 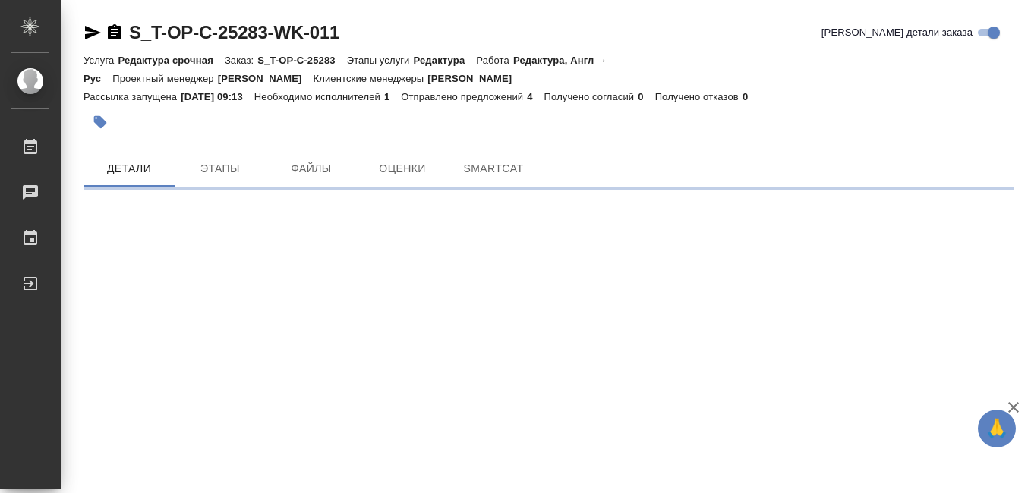 I want to click on p: Заказ:, so click(x=241, y=60).